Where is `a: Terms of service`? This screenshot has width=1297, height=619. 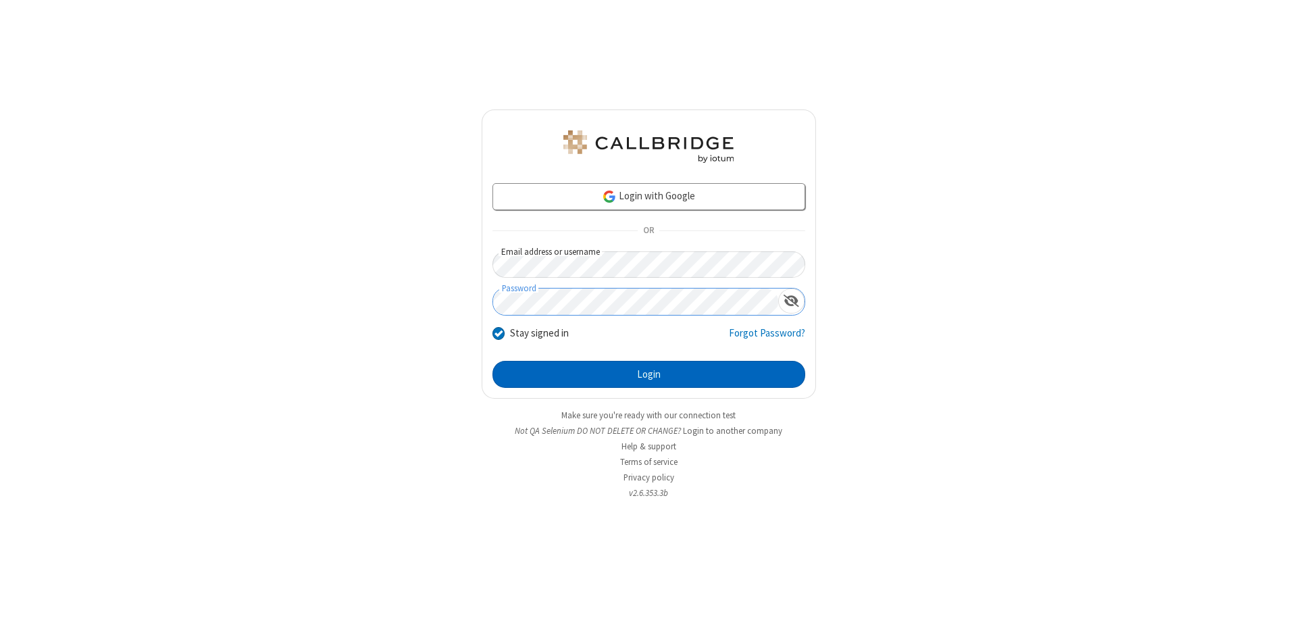 a: Terms of service is located at coordinates (649, 462).